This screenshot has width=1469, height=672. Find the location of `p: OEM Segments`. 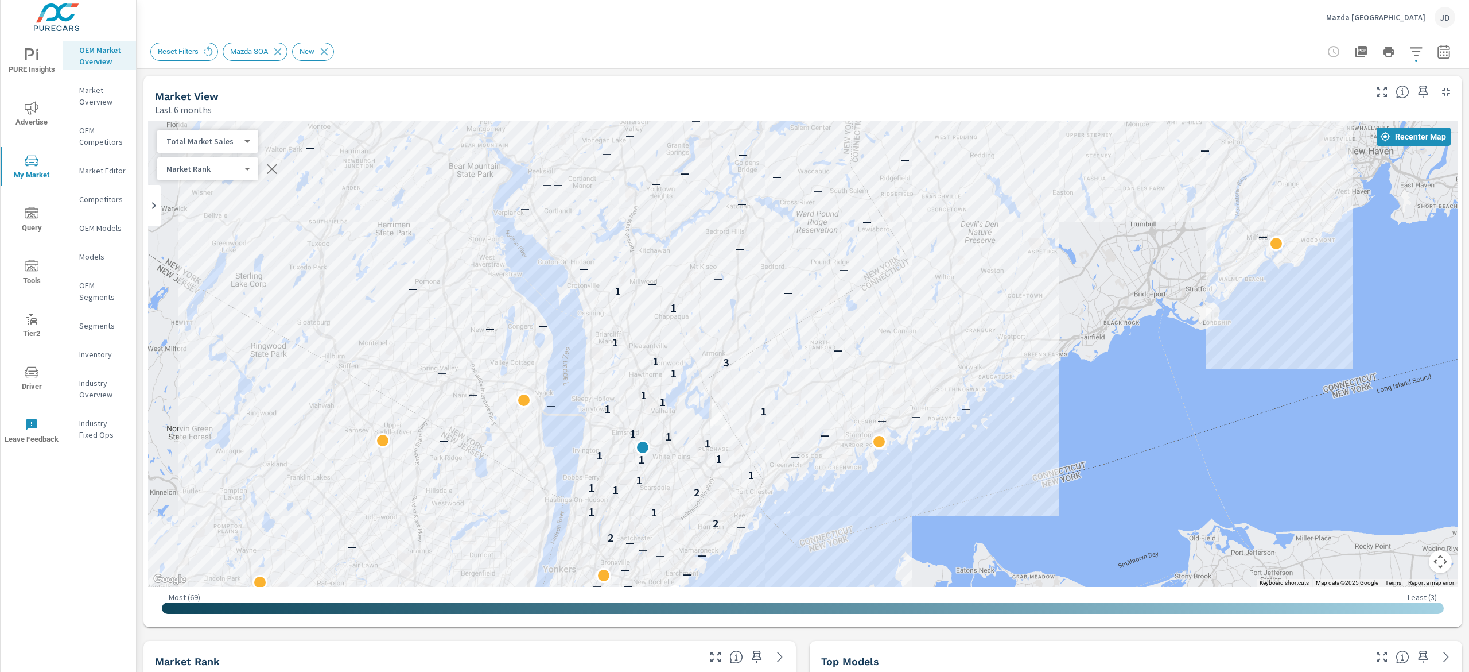

p: OEM Segments is located at coordinates (103, 291).